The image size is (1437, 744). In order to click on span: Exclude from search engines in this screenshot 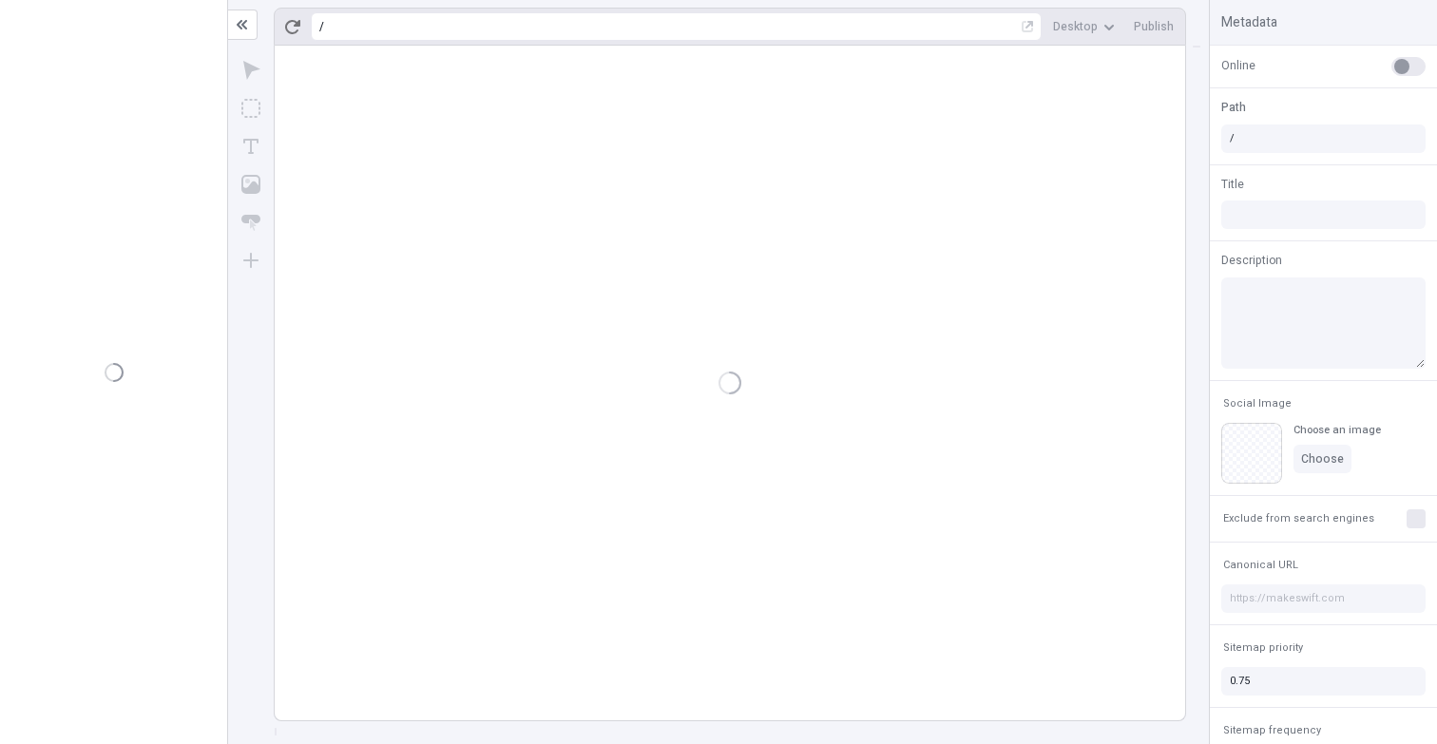, I will do `click(1298, 518)`.